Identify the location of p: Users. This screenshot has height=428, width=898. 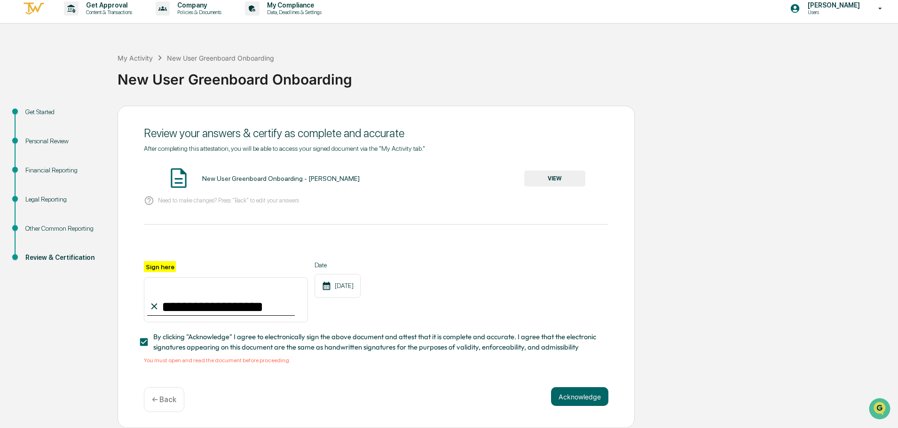
(832, 12).